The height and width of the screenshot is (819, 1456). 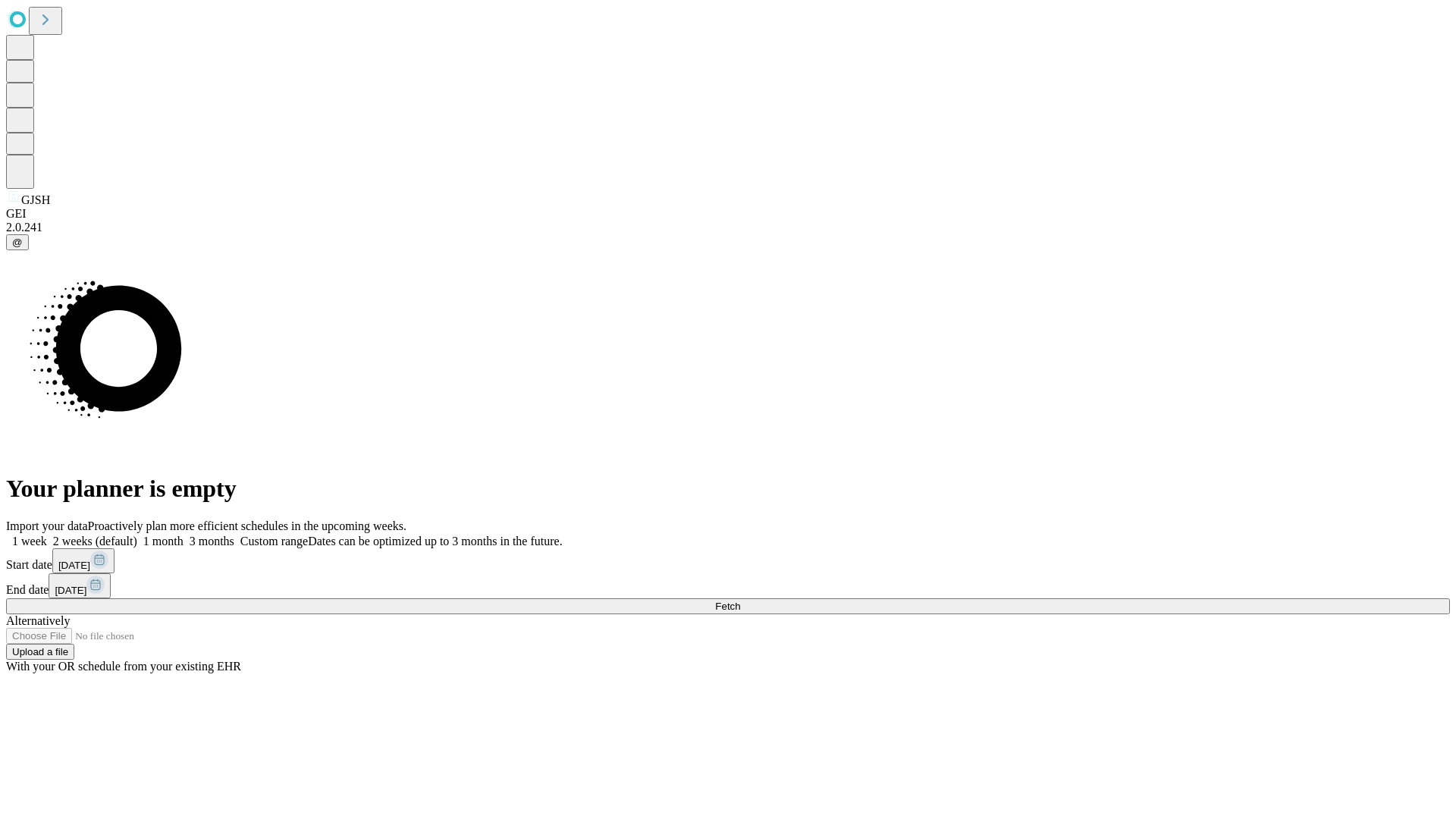 I want to click on span: Fetch, so click(x=728, y=607).